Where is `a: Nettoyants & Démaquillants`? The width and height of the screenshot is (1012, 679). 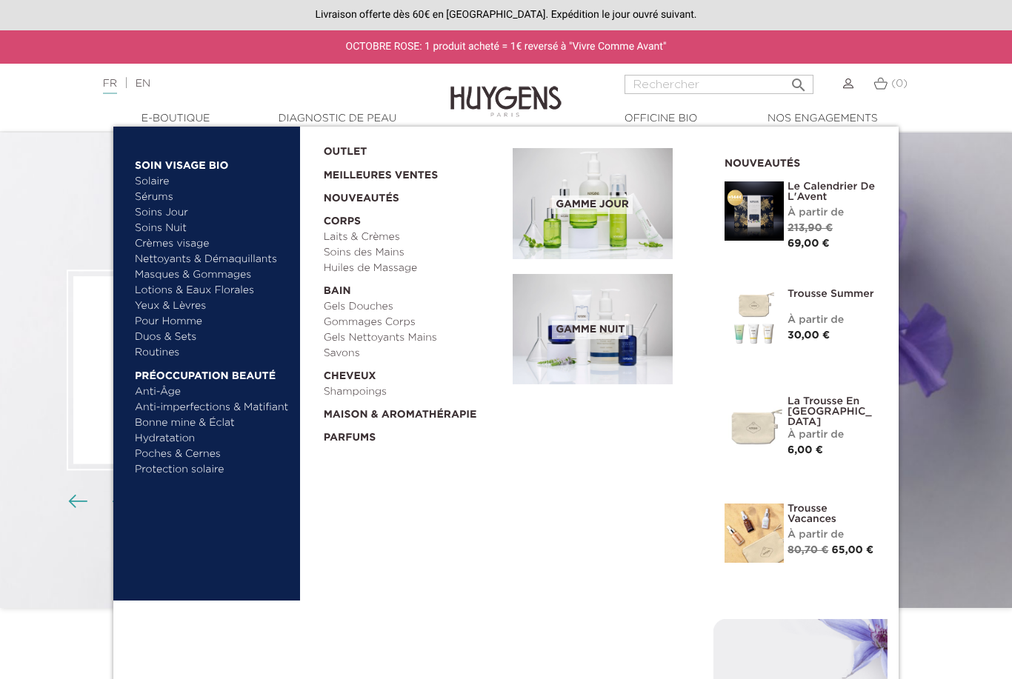 a: Nettoyants & Démaquillants is located at coordinates (212, 259).